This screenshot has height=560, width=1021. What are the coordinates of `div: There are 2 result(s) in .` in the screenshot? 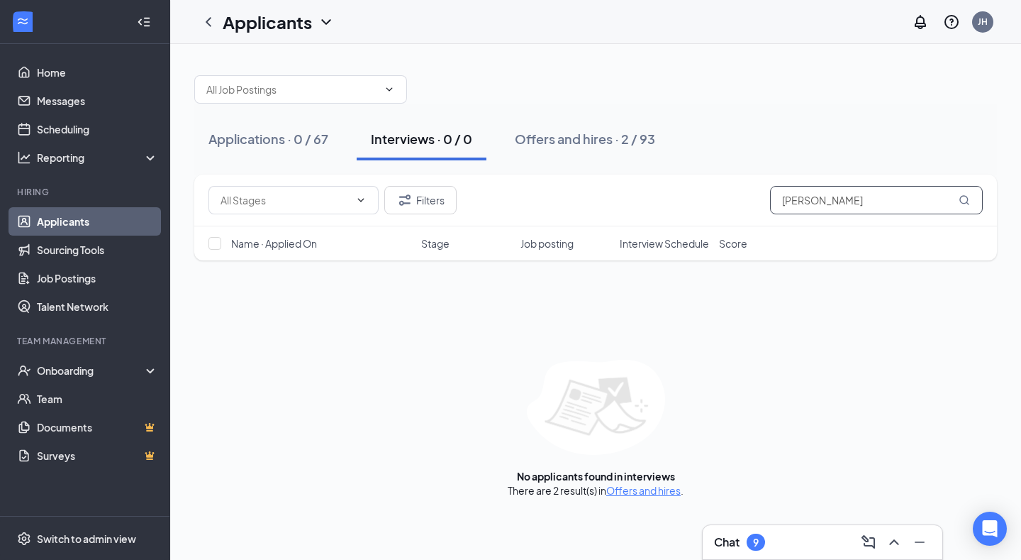 It's located at (596, 490).